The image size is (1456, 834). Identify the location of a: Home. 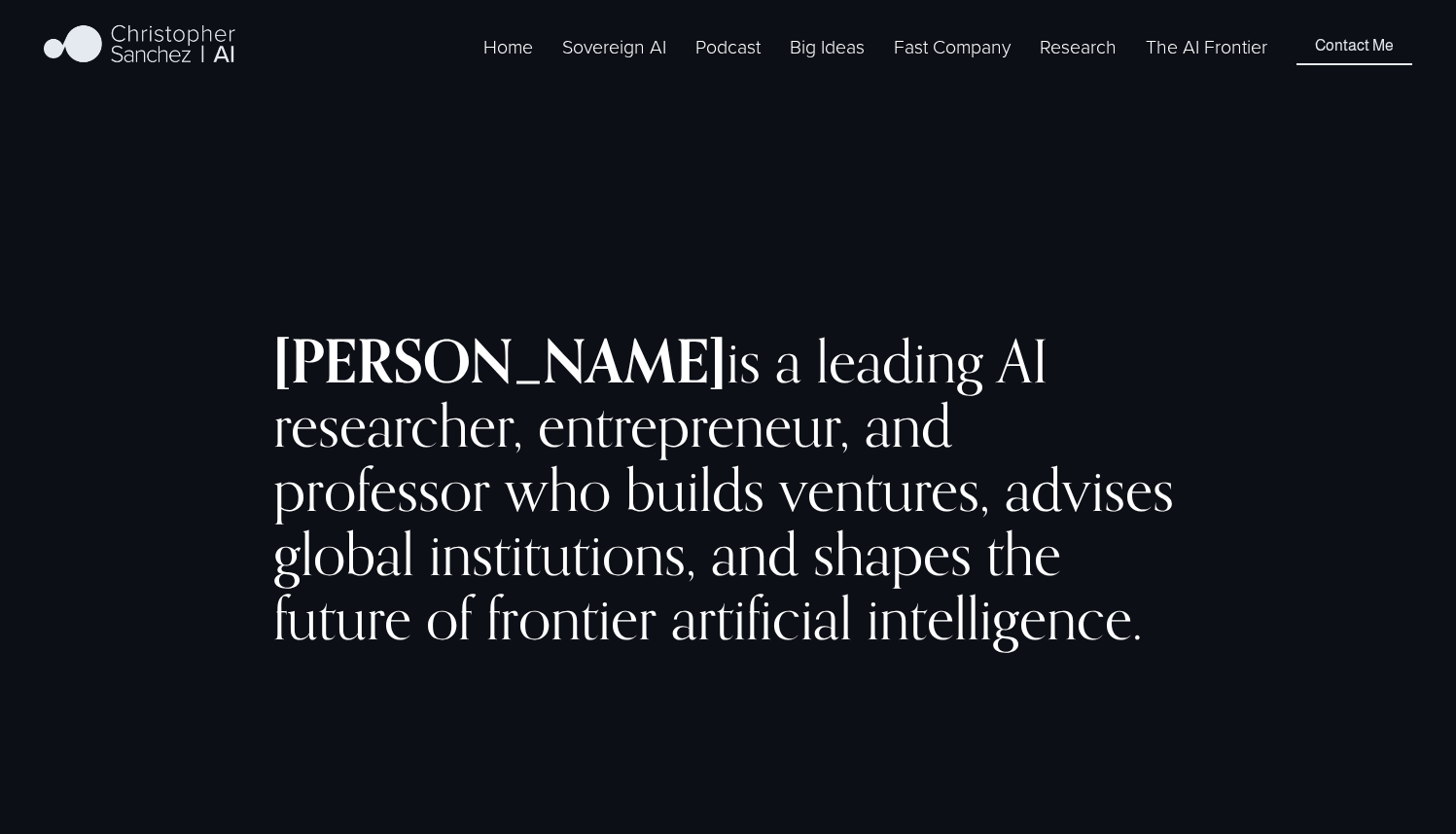
(507, 45).